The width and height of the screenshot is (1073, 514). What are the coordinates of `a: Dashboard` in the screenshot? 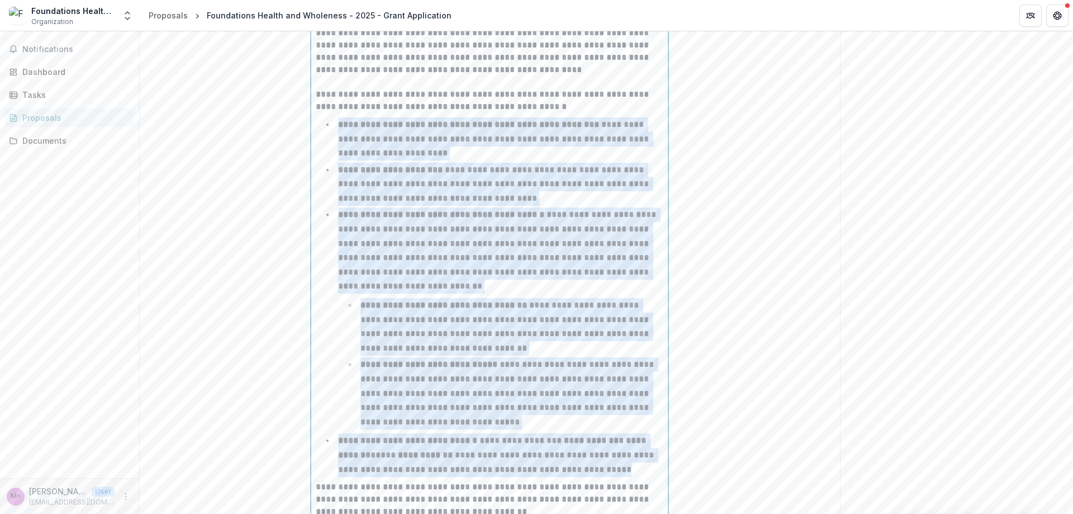 It's located at (69, 72).